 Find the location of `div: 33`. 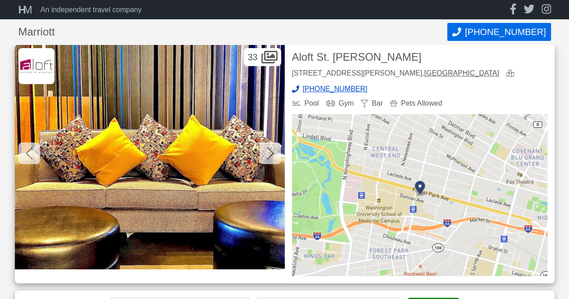

div: 33 is located at coordinates (262, 57).